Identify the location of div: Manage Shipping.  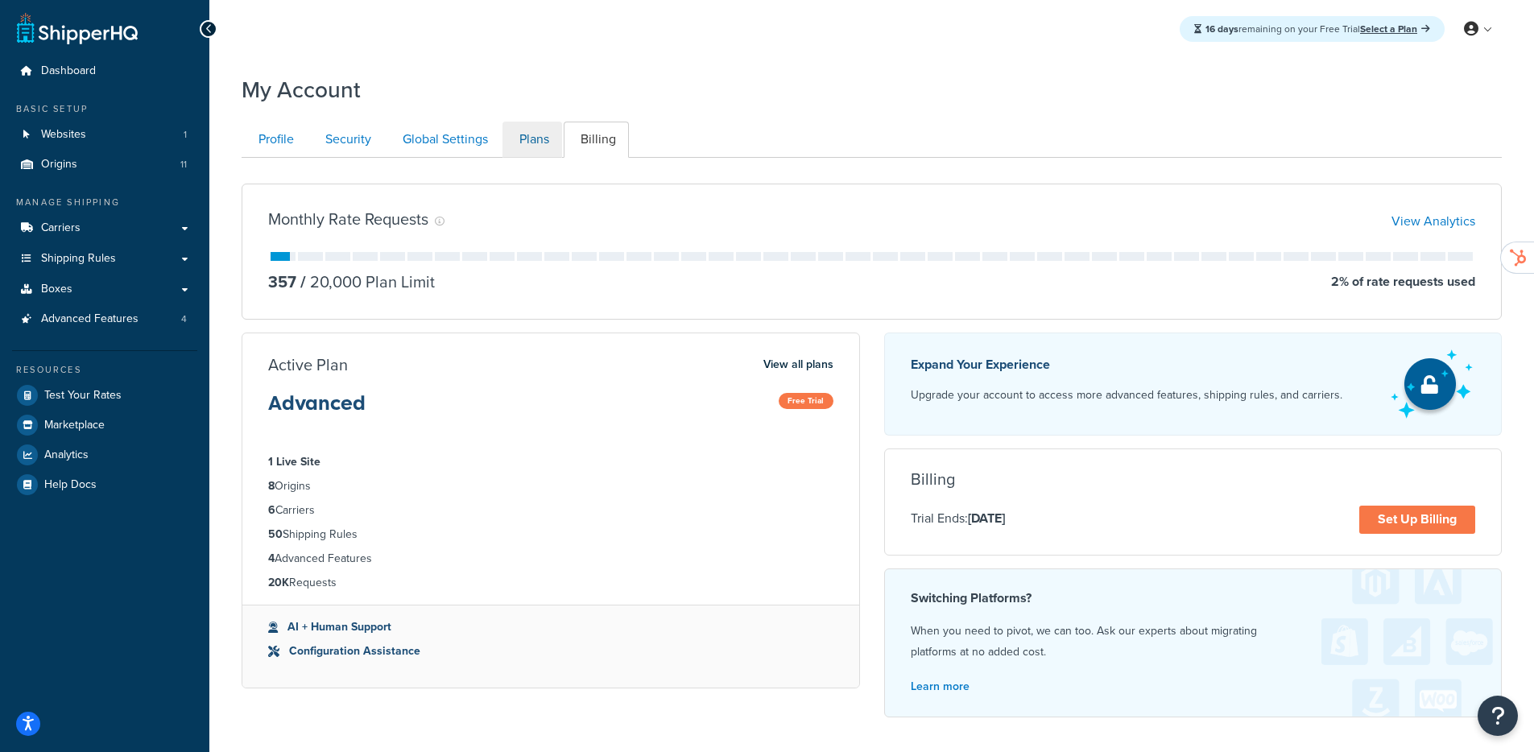
(105, 202).